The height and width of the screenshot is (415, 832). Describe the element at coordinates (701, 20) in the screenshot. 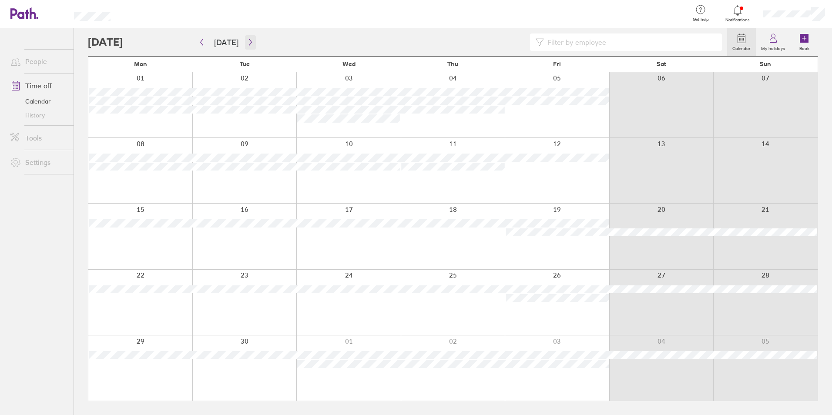

I see `span: Get help` at that location.